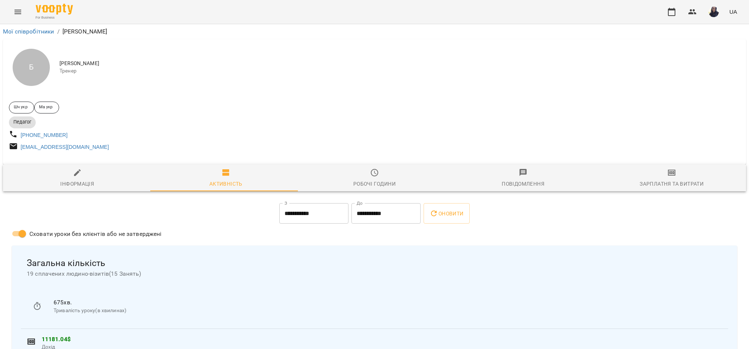  I want to click on div: Зарплатня та Витрати, so click(671, 184).